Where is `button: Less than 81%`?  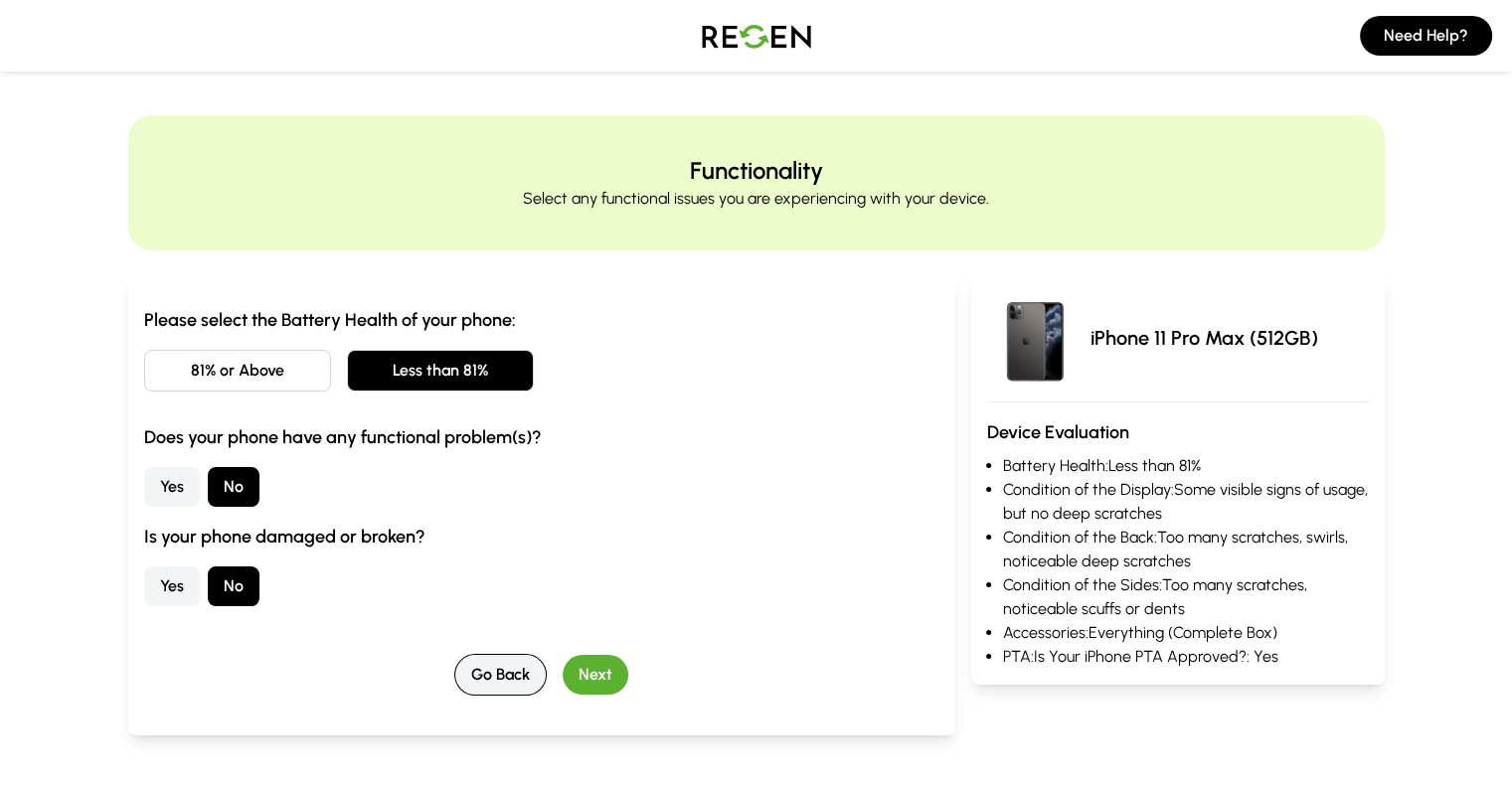
button: Less than 81% is located at coordinates (441, 371).